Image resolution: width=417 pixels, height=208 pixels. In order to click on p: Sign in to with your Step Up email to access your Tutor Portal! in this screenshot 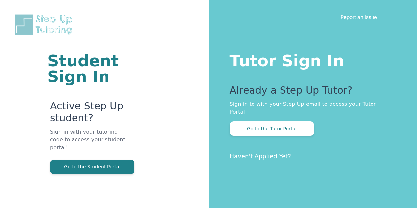, I will do `click(311, 108)`.